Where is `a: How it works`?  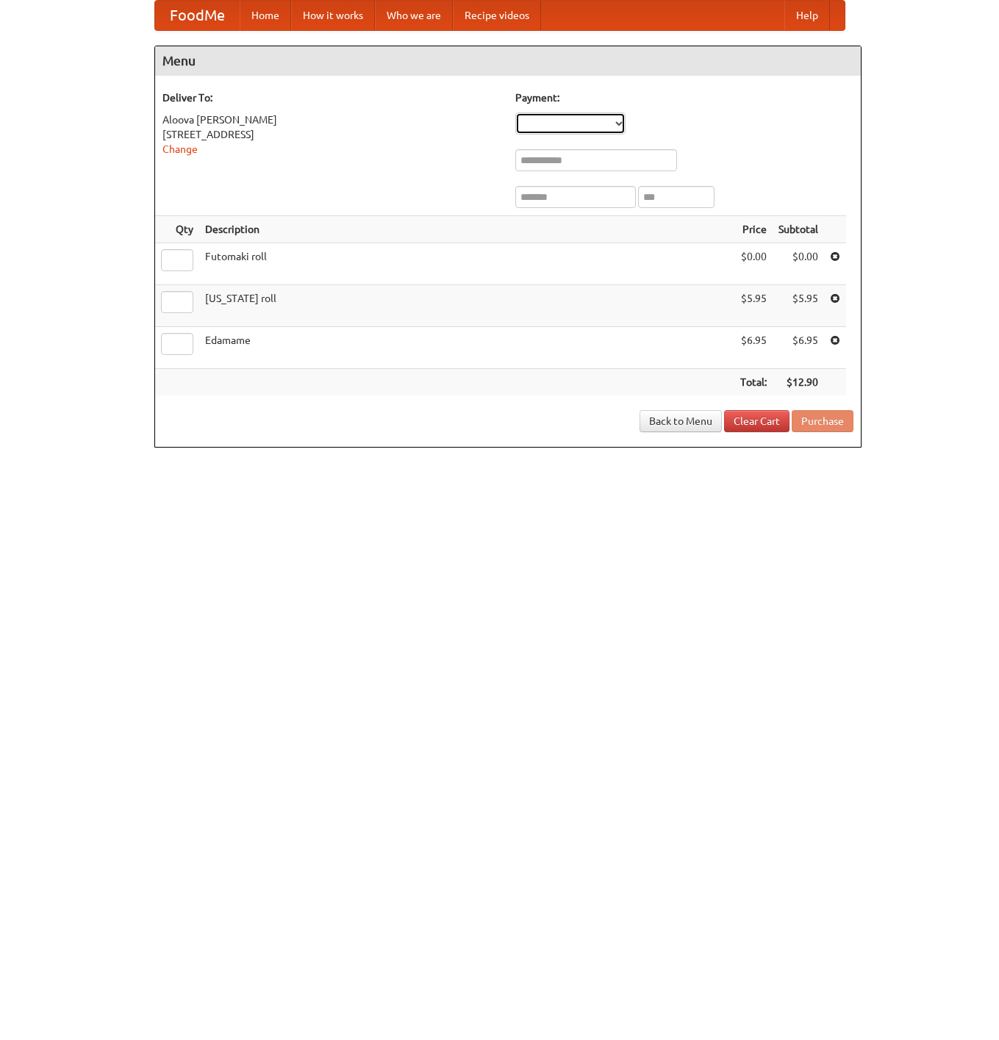 a: How it works is located at coordinates (333, 15).